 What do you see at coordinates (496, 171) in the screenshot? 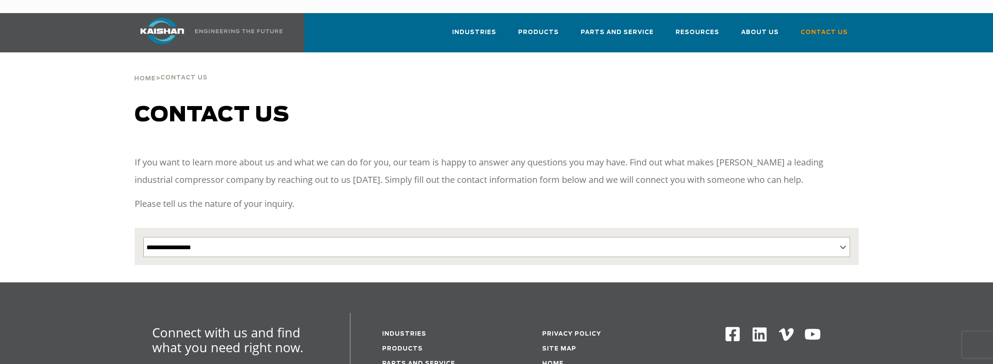
I see `p: If you want to learn more about us and what we can do for you, our team is happy to answer any qu...` at bounding box center [496, 171].